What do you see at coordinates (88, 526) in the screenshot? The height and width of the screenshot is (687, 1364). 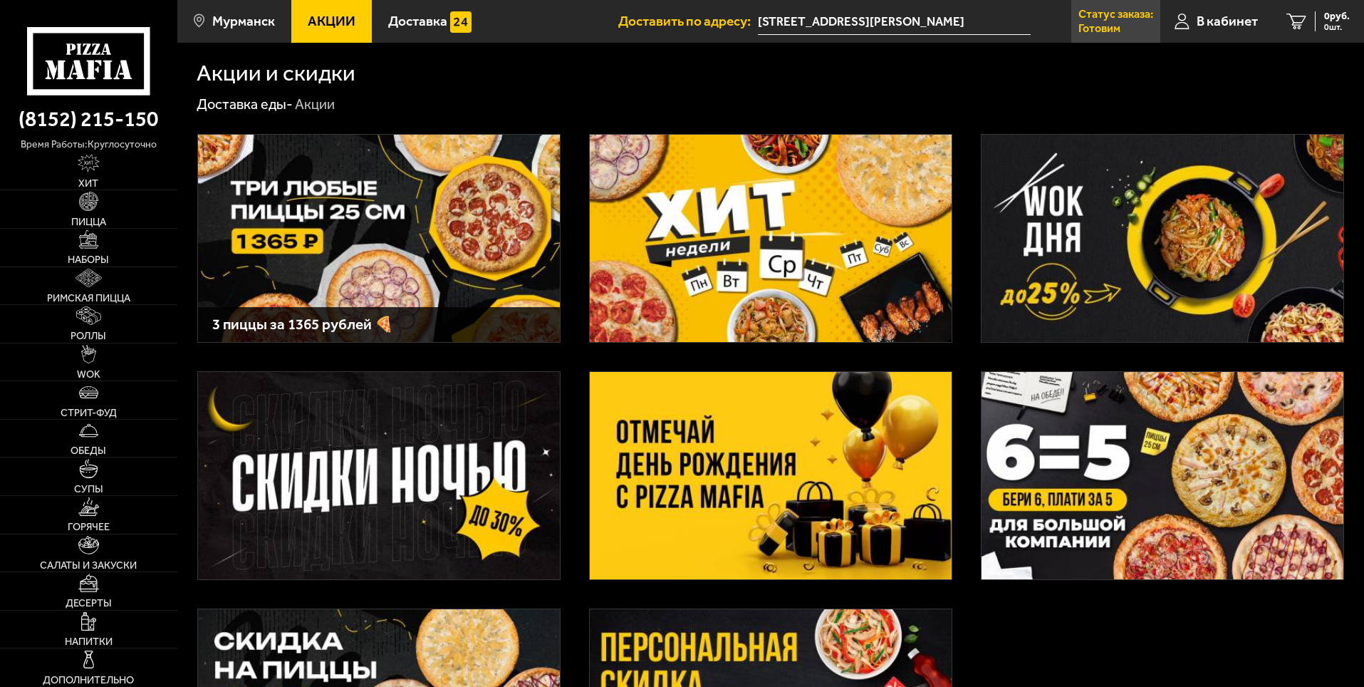 I see `span: Горячее` at bounding box center [88, 526].